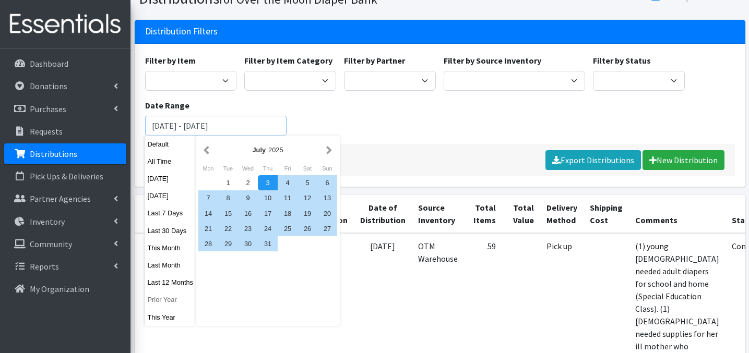  Describe the element at coordinates (228, 198) in the screenshot. I see `div: 8` at that location.